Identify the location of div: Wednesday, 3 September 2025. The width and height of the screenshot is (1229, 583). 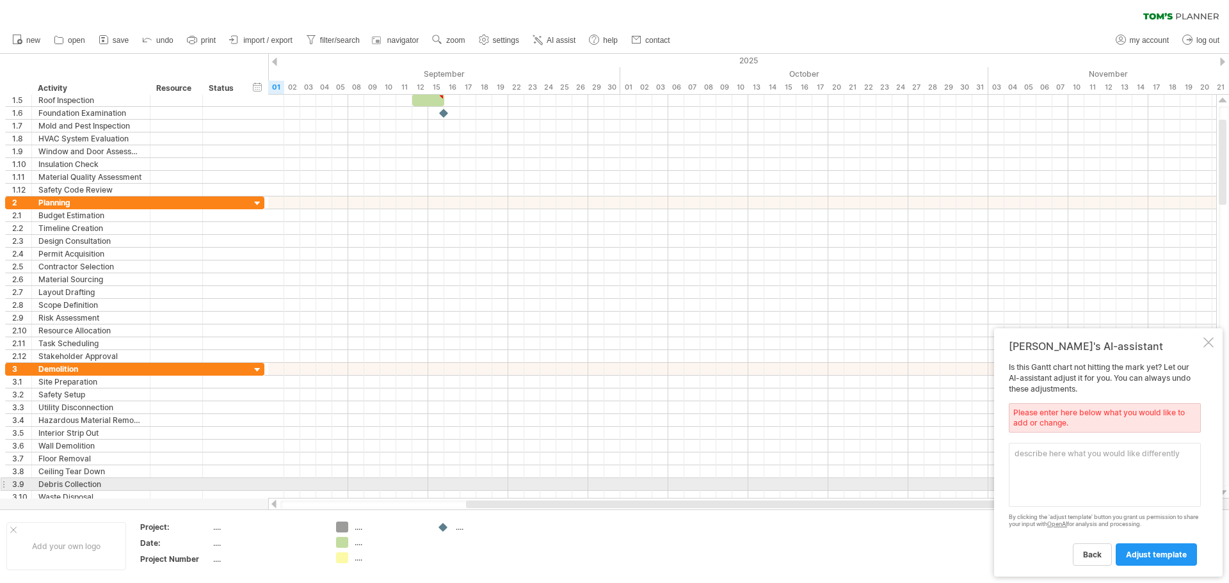
(308, 87).